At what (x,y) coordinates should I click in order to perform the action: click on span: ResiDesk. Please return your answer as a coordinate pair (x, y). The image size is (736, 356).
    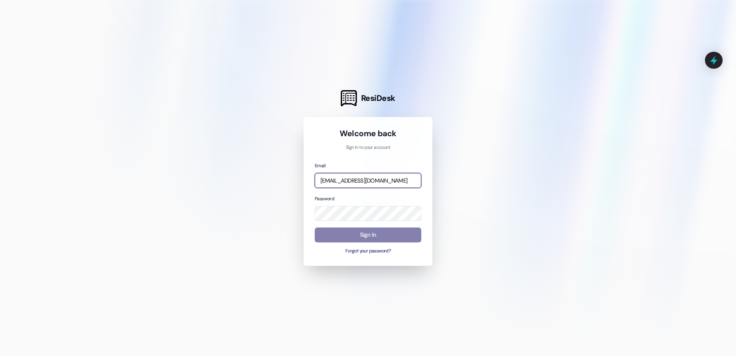
    Looking at the image, I should click on (378, 98).